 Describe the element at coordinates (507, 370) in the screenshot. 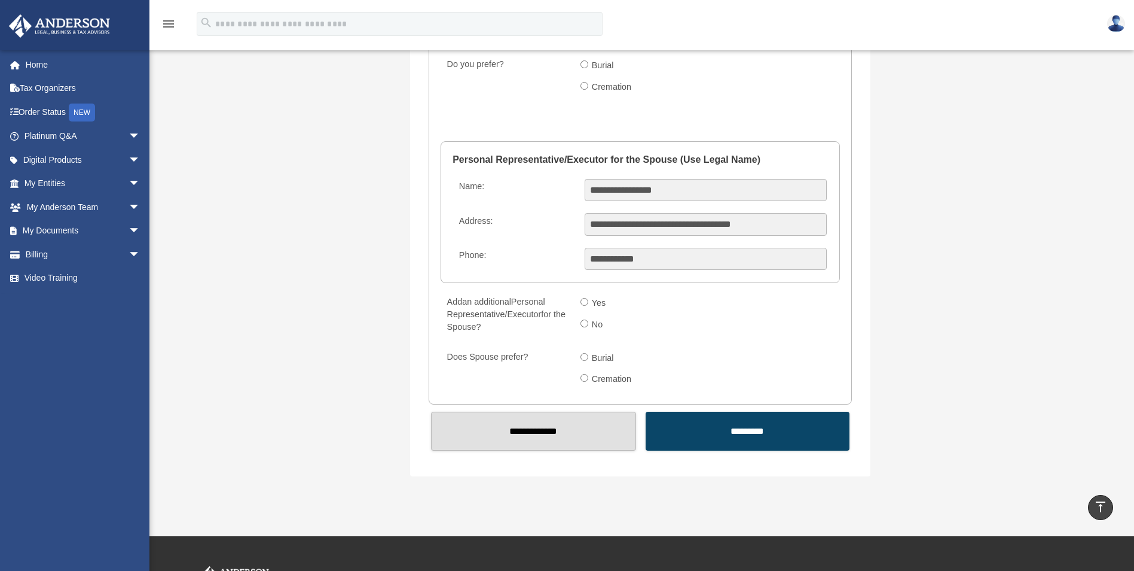

I see `label: Does Spouse prefer?` at that location.